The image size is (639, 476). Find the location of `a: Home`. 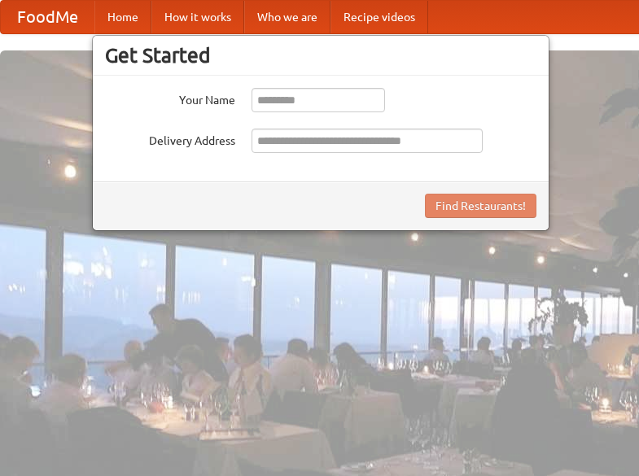

a: Home is located at coordinates (123, 17).